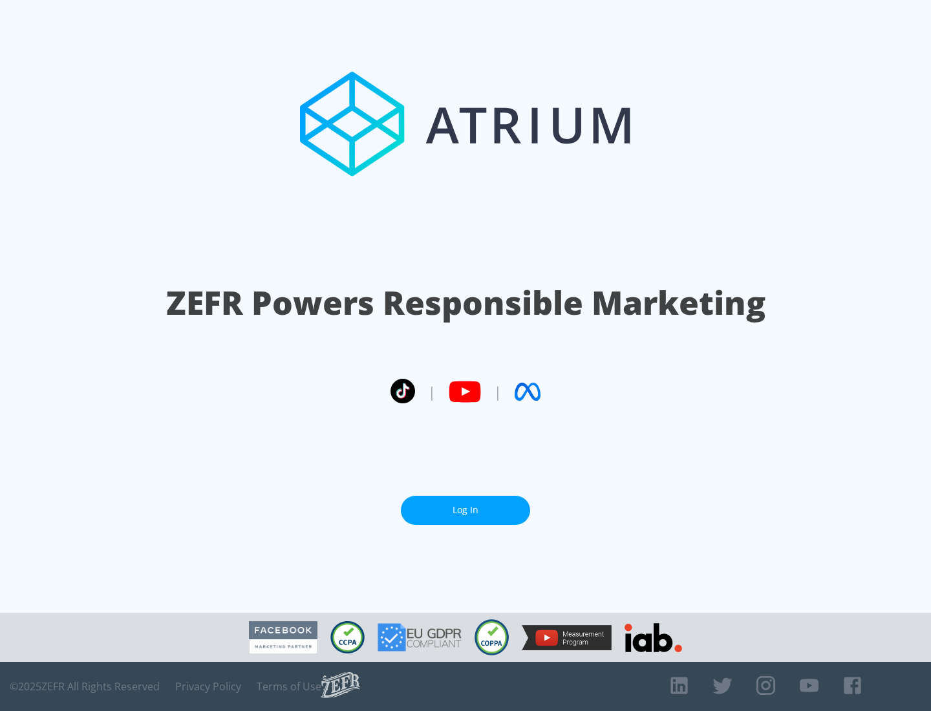  I want to click on img: GDPR Compliant, so click(420, 638).